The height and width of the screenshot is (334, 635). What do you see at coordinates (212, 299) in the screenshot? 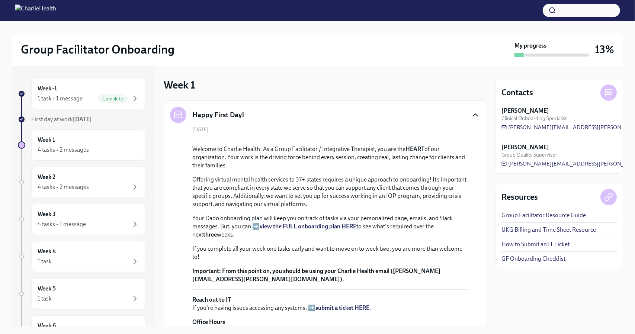
I see `strong: Reach out to IT` at bounding box center [212, 299].